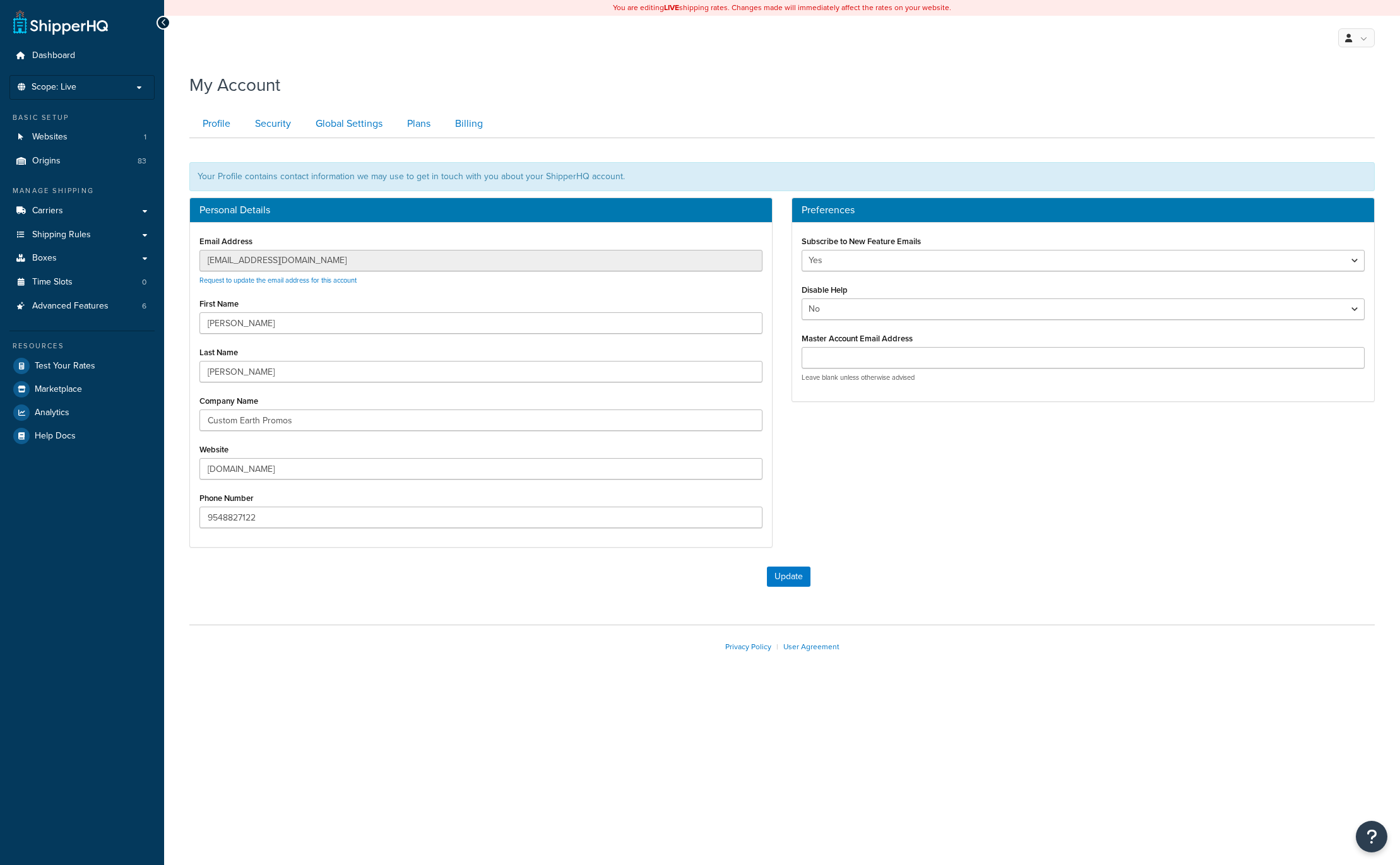 Image resolution: width=1400 pixels, height=865 pixels. What do you see at coordinates (857, 339) in the screenshot?
I see `label: Master Account Email Address` at bounding box center [857, 339].